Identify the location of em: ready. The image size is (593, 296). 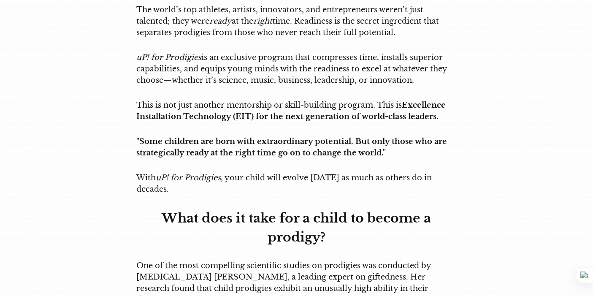
(221, 21).